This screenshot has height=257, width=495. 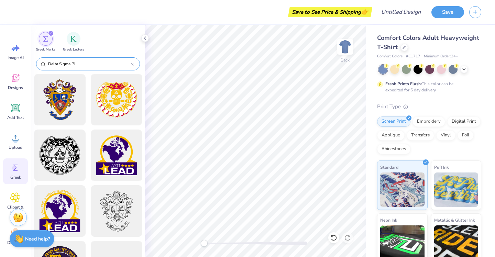 What do you see at coordinates (446, 135) in the screenshot?
I see `div: Vinyl` at bounding box center [446, 135].